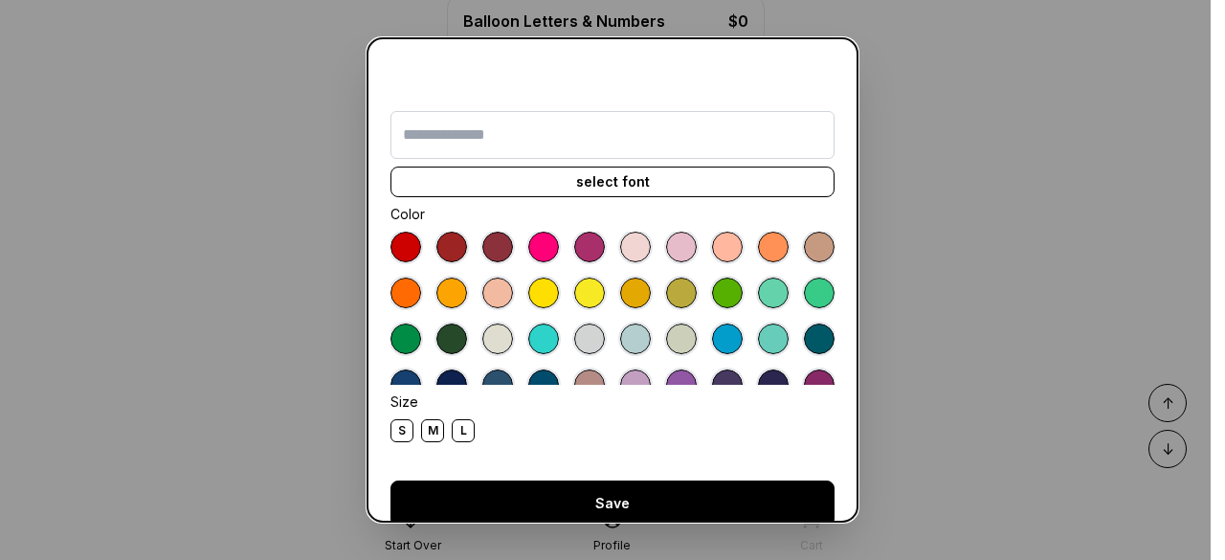  Describe the element at coordinates (613, 504) in the screenshot. I see `div: Save` at that location.